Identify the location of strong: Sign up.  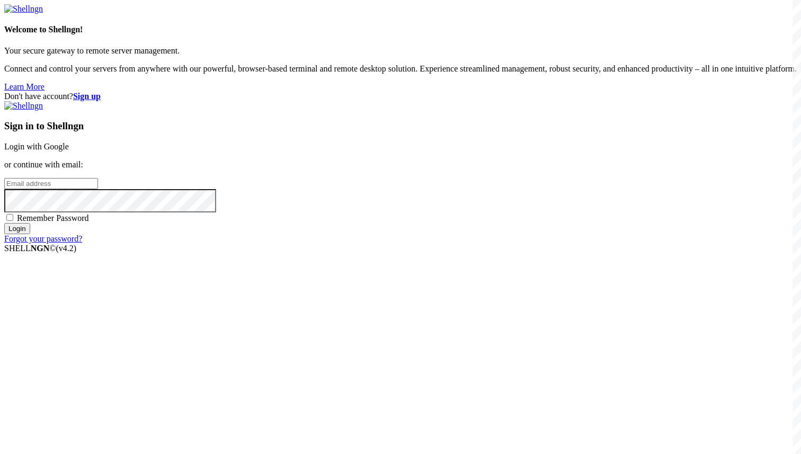
(87, 96).